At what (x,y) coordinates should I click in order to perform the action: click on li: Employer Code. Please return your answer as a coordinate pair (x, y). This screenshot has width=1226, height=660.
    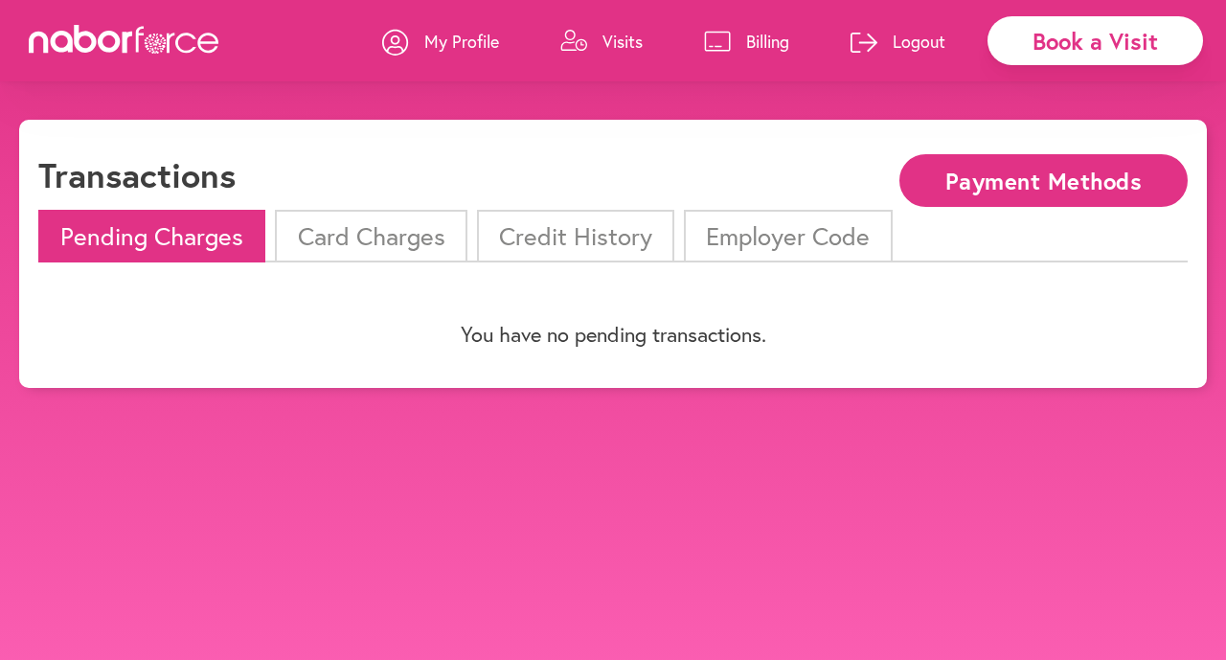
    Looking at the image, I should click on (787, 236).